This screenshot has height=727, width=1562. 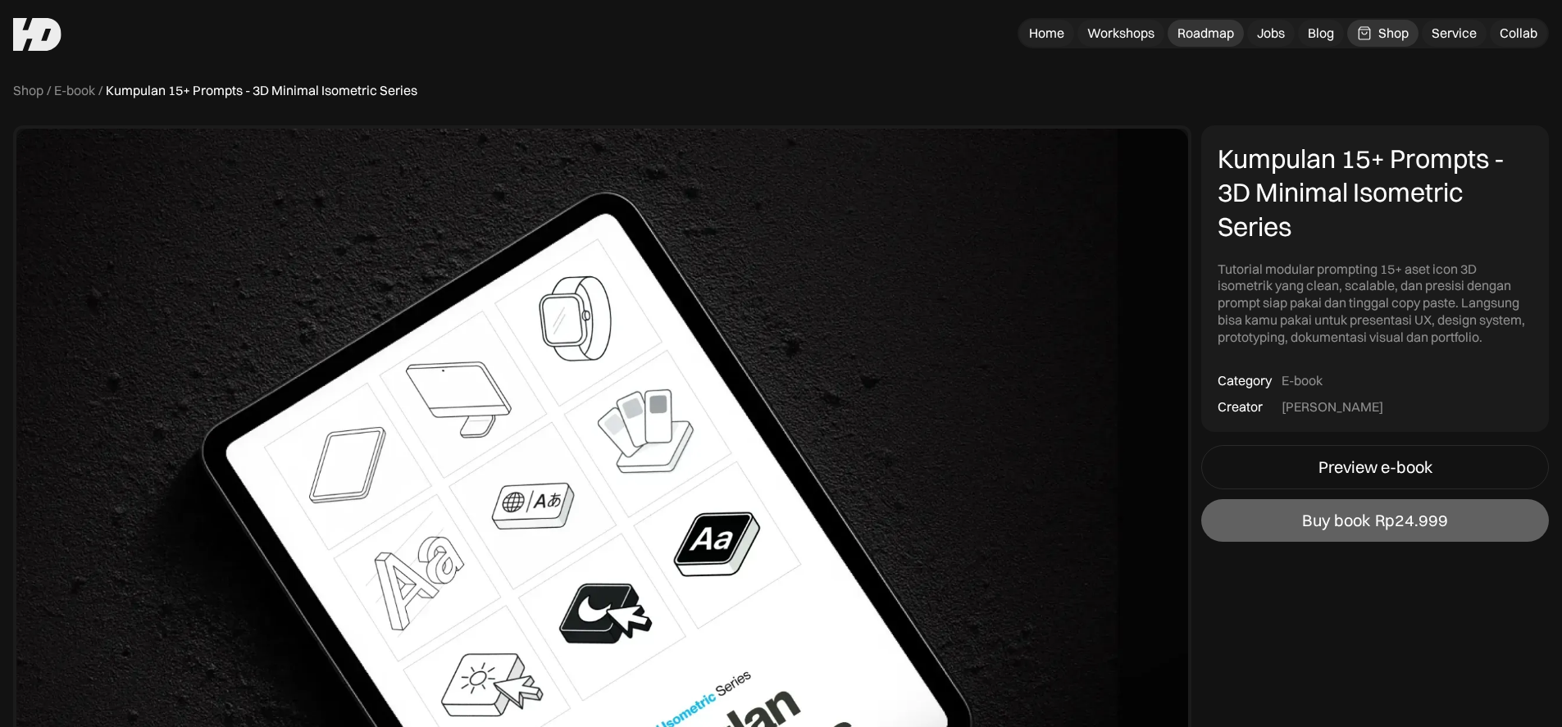 What do you see at coordinates (1375, 467) in the screenshot?
I see `div: Preview e-book` at bounding box center [1375, 467].